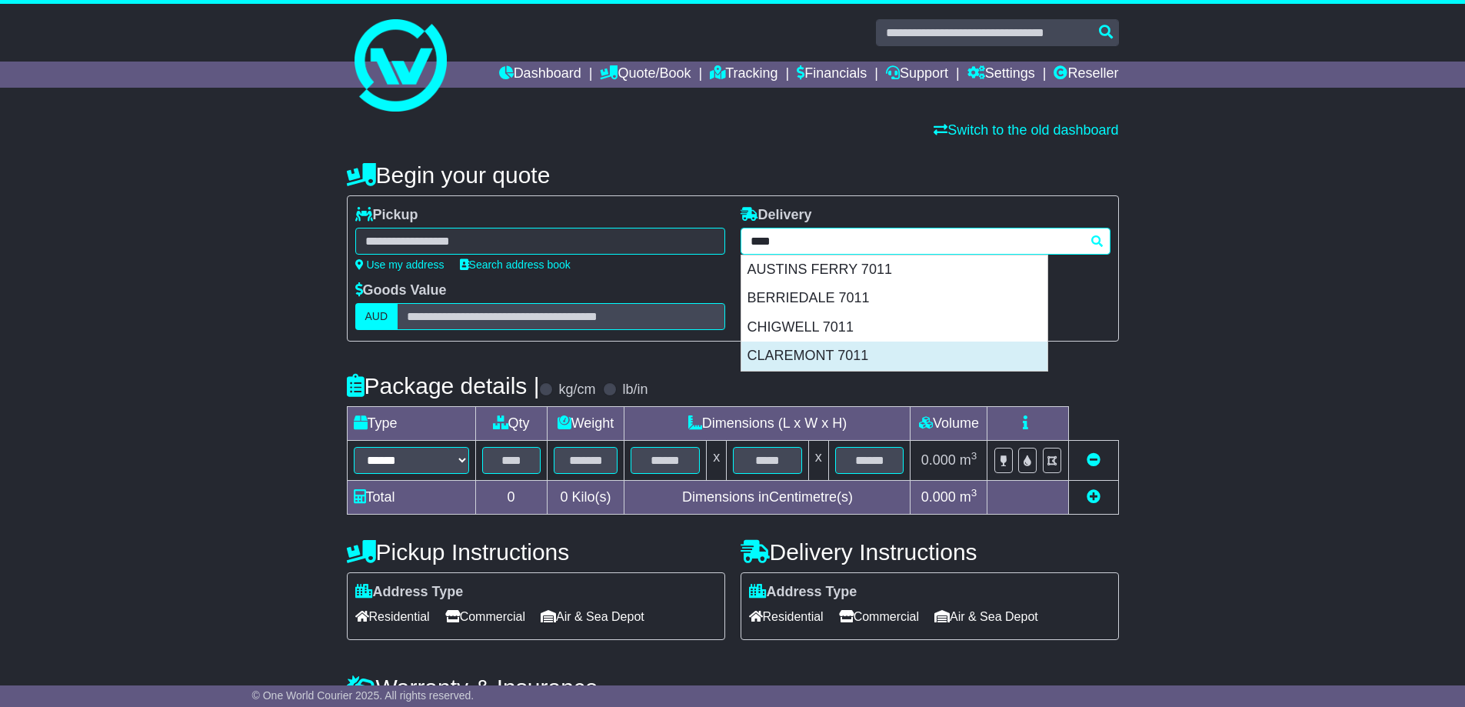 The width and height of the screenshot is (1465, 707). Describe the element at coordinates (363, 695) in the screenshot. I see `span: © One World Courier 2025. All rights reserved.` at that location.